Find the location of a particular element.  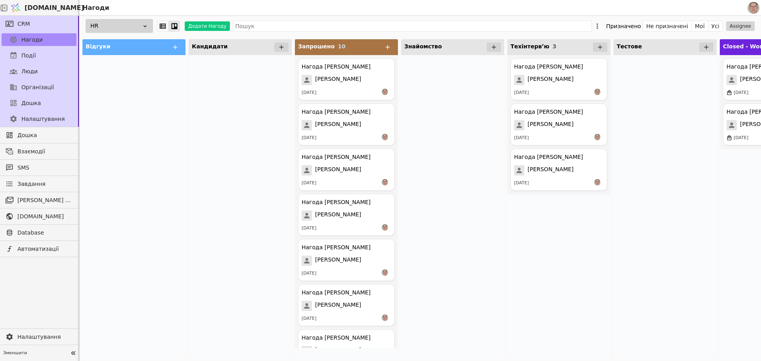

div: HR is located at coordinates (119, 26).